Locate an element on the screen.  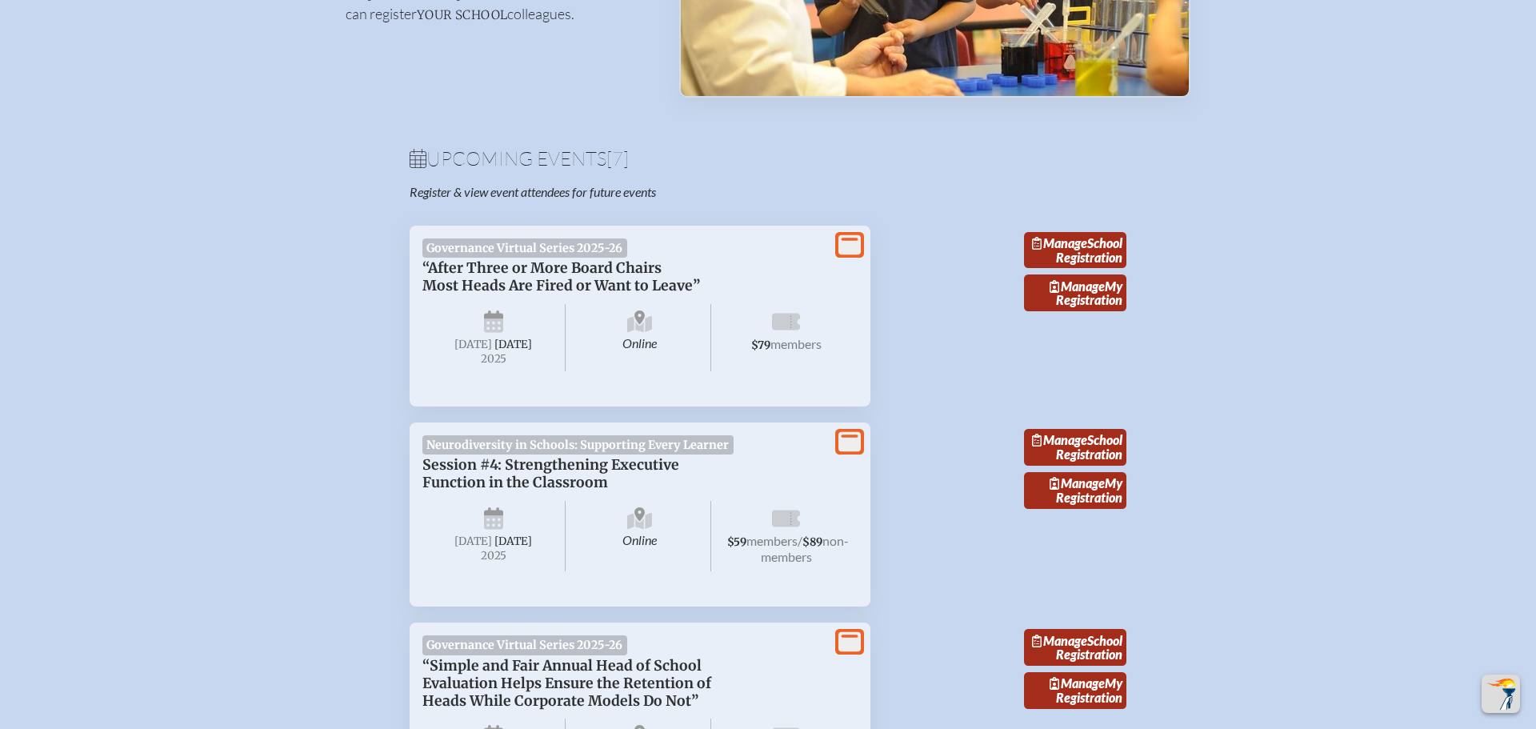
span: $59 is located at coordinates (737, 542).